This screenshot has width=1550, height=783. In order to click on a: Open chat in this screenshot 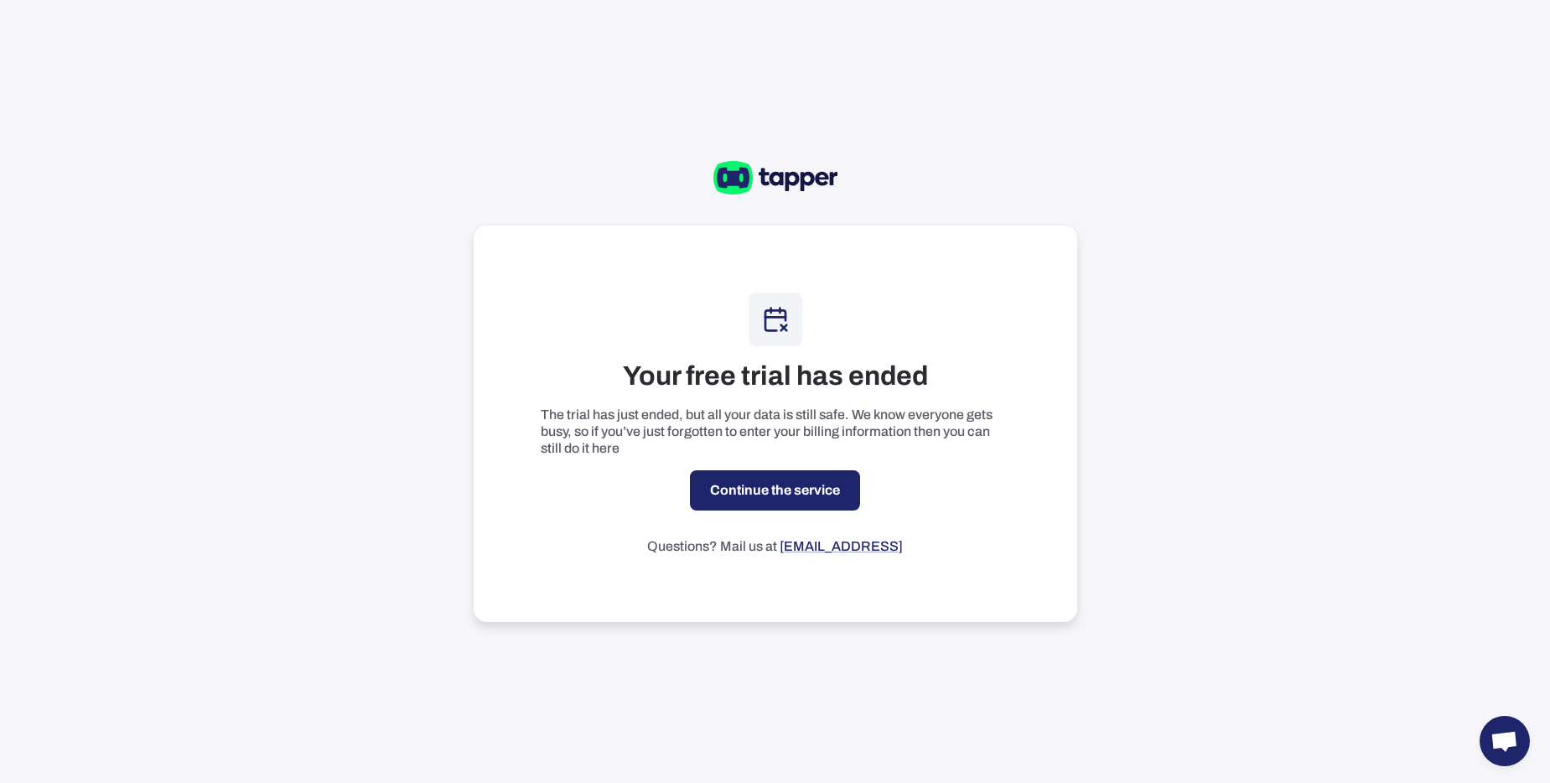, I will do `click(1505, 741)`.